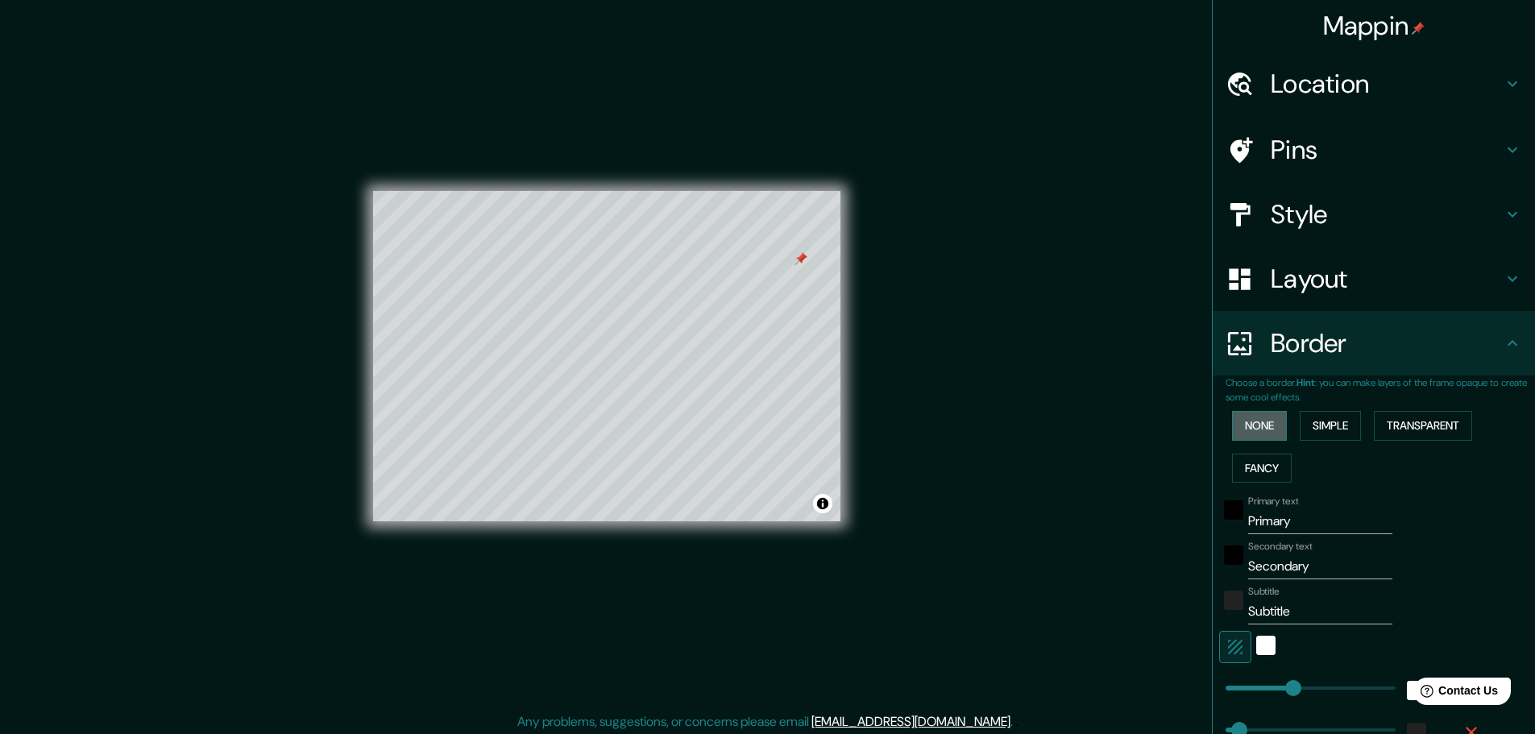 The image size is (1535, 734). I want to click on button: None, so click(1259, 425).